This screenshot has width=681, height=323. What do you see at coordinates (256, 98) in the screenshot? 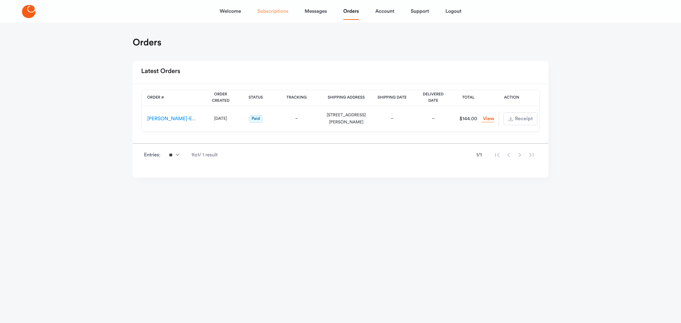
I see `th: Status` at bounding box center [256, 98].